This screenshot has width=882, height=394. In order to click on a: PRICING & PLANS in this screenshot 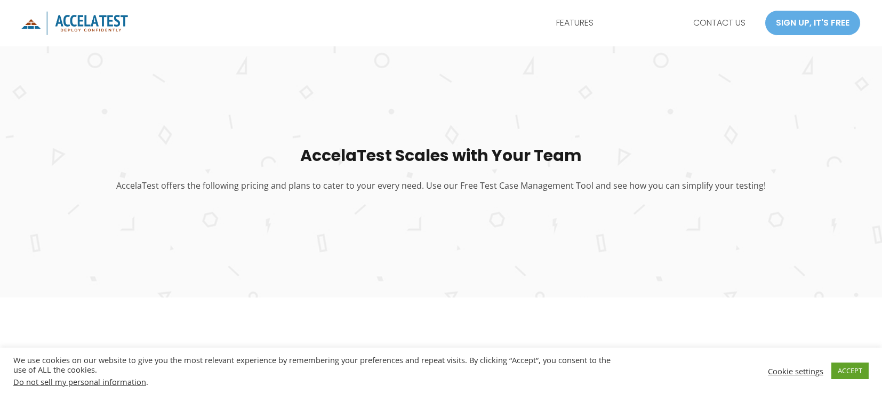, I will do `click(643, 23)`.